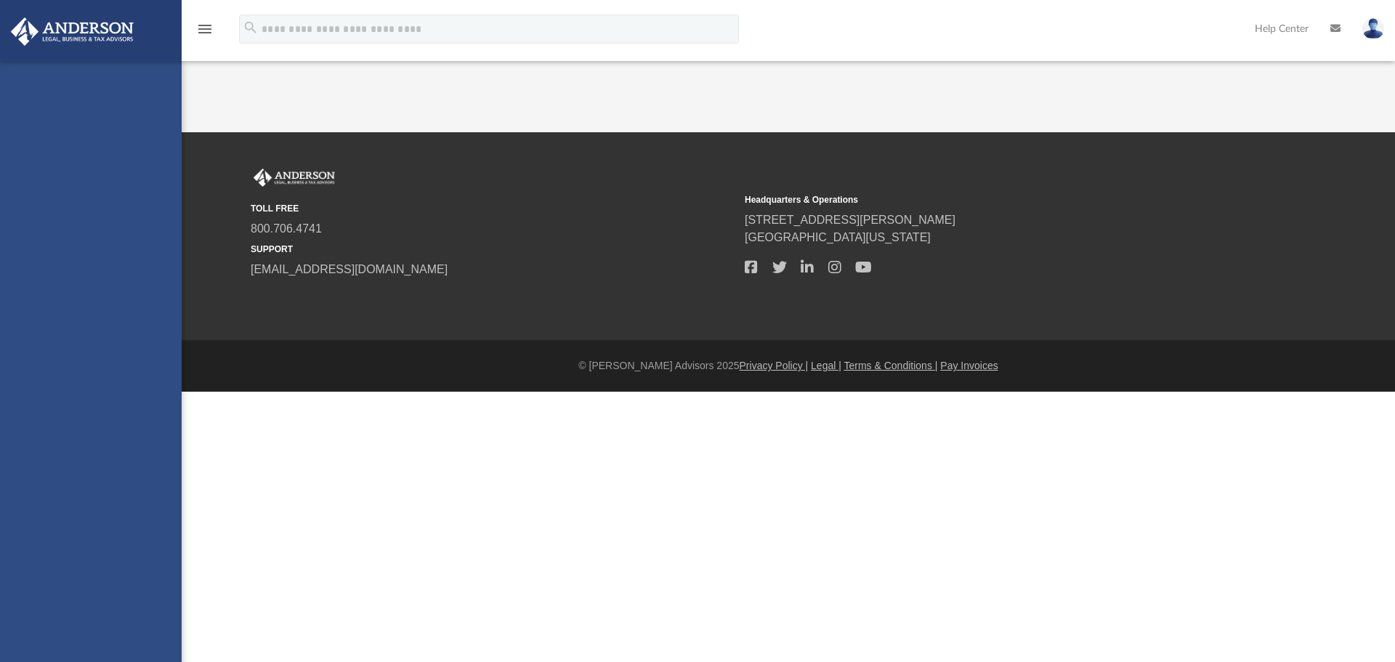 The height and width of the screenshot is (662, 1395). Describe the element at coordinates (891, 365) in the screenshot. I see `a: Terms & Conditions |` at that location.